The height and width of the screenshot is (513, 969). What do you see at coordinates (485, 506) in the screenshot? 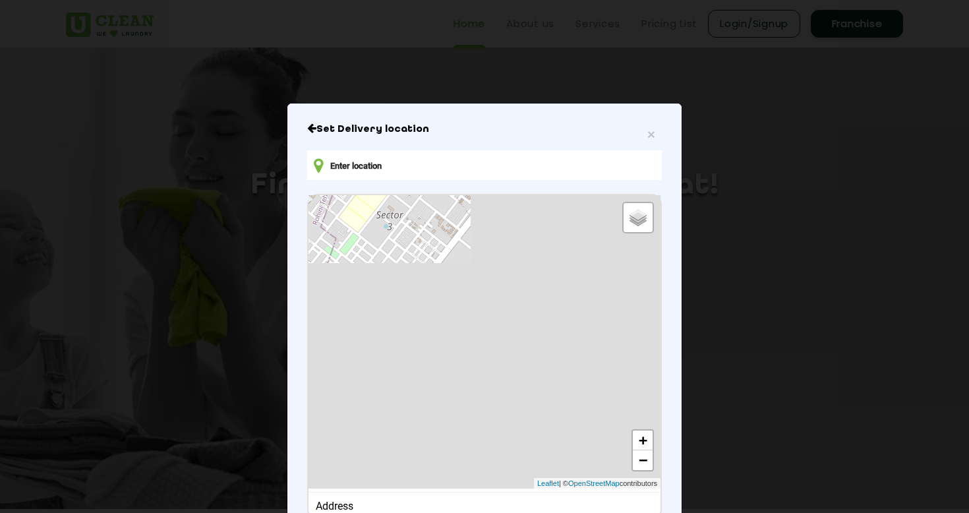
I see `div: Address` at bounding box center [485, 506].